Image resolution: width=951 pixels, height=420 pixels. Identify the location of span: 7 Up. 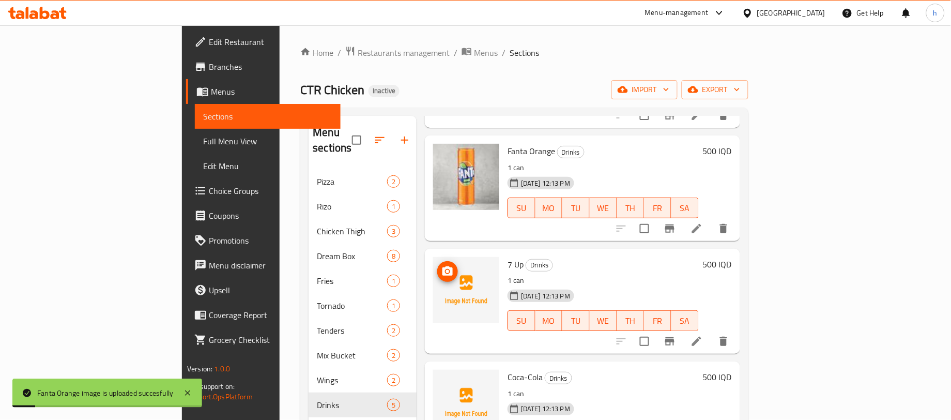
(515, 264).